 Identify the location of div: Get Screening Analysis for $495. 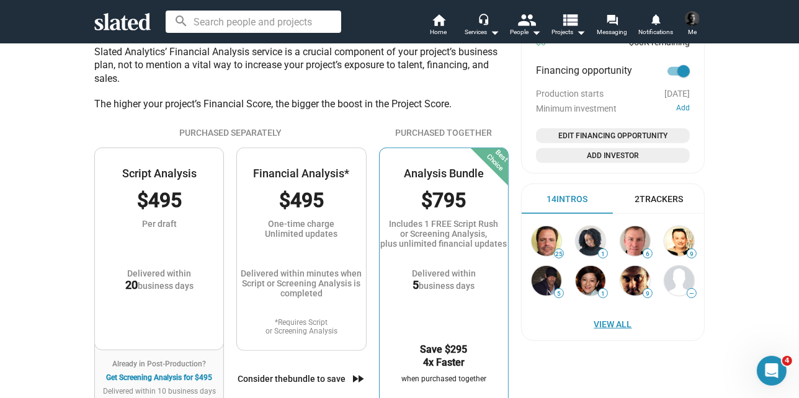
(159, 378).